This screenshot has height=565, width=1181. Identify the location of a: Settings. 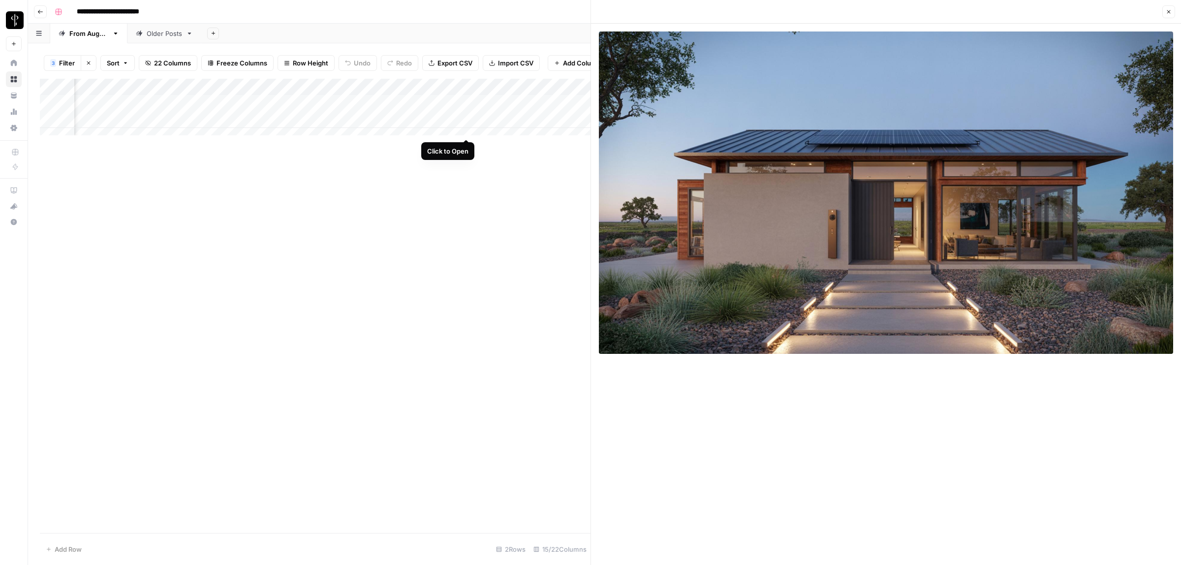
(14, 128).